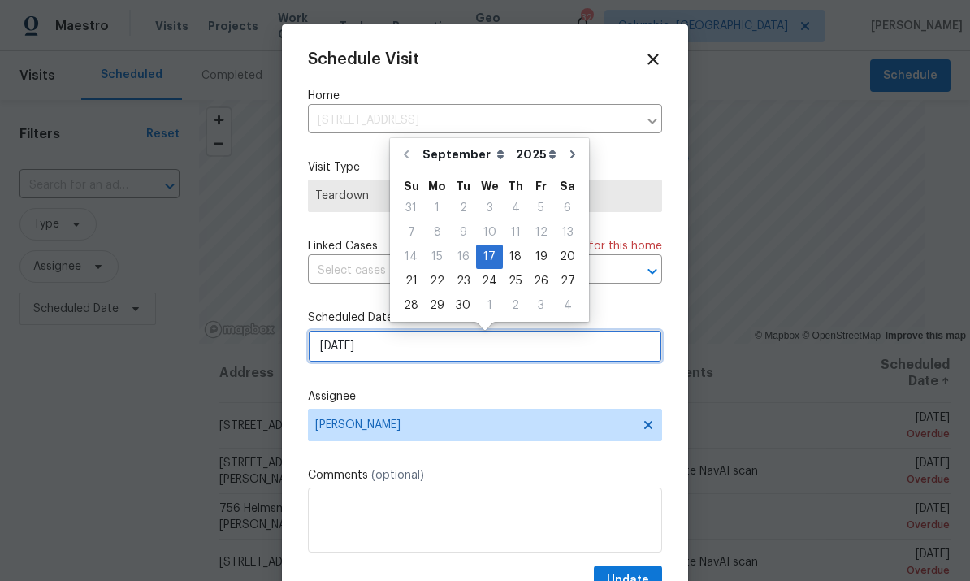 The height and width of the screenshot is (581, 970). Describe the element at coordinates (485, 96) in the screenshot. I see `label: Home` at that location.